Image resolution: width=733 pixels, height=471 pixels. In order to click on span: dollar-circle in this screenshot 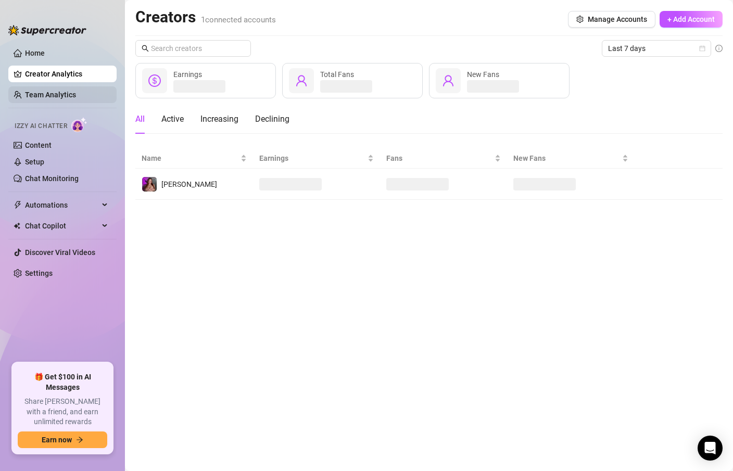, I will do `click(155, 81)`.